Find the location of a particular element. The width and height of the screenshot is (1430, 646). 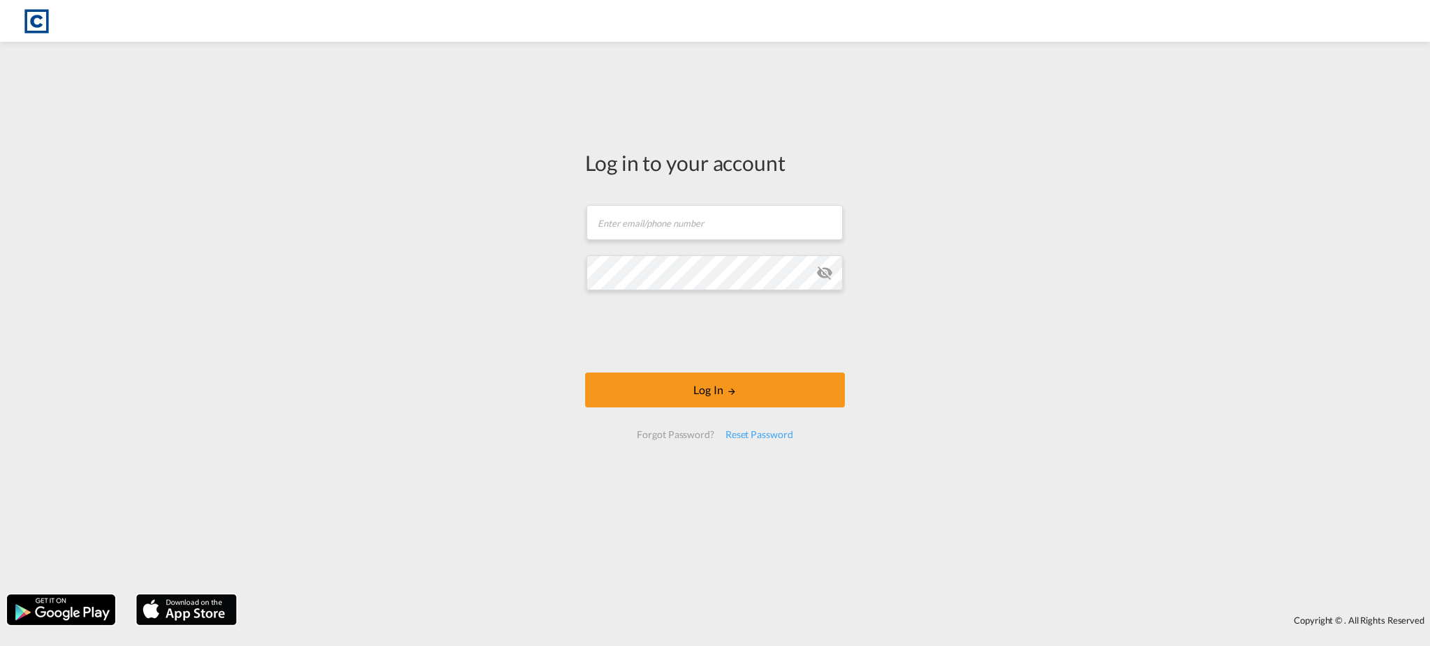

img: google.png is located at coordinates (61, 610).